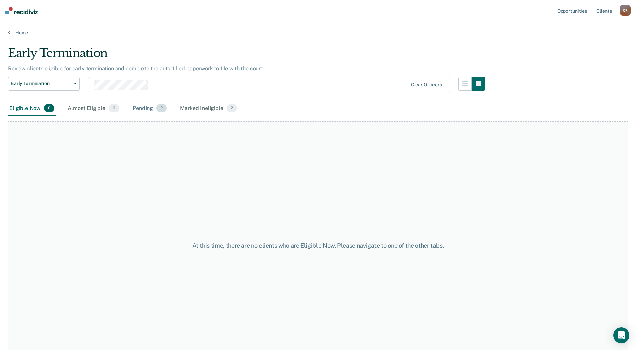 The height and width of the screenshot is (350, 636). Describe the element at coordinates (32, 109) in the screenshot. I see `div: Eligible Now0` at that location.